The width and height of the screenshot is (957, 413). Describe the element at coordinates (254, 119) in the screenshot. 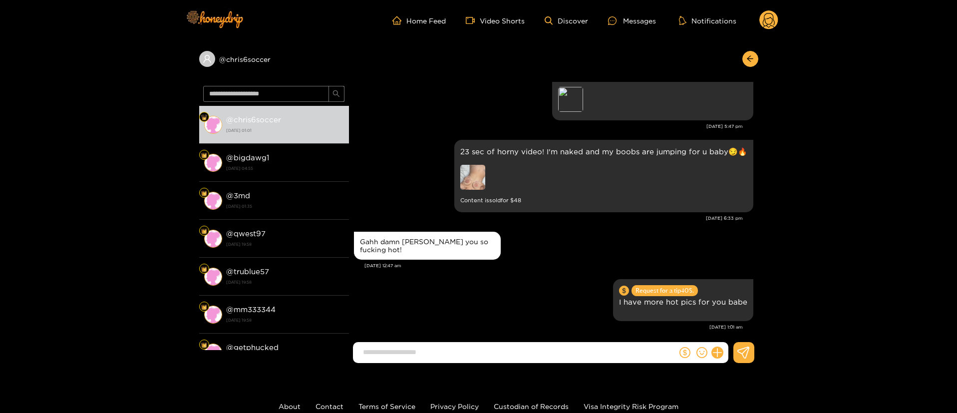

I see `strong: @ chris6soccer` at that location.